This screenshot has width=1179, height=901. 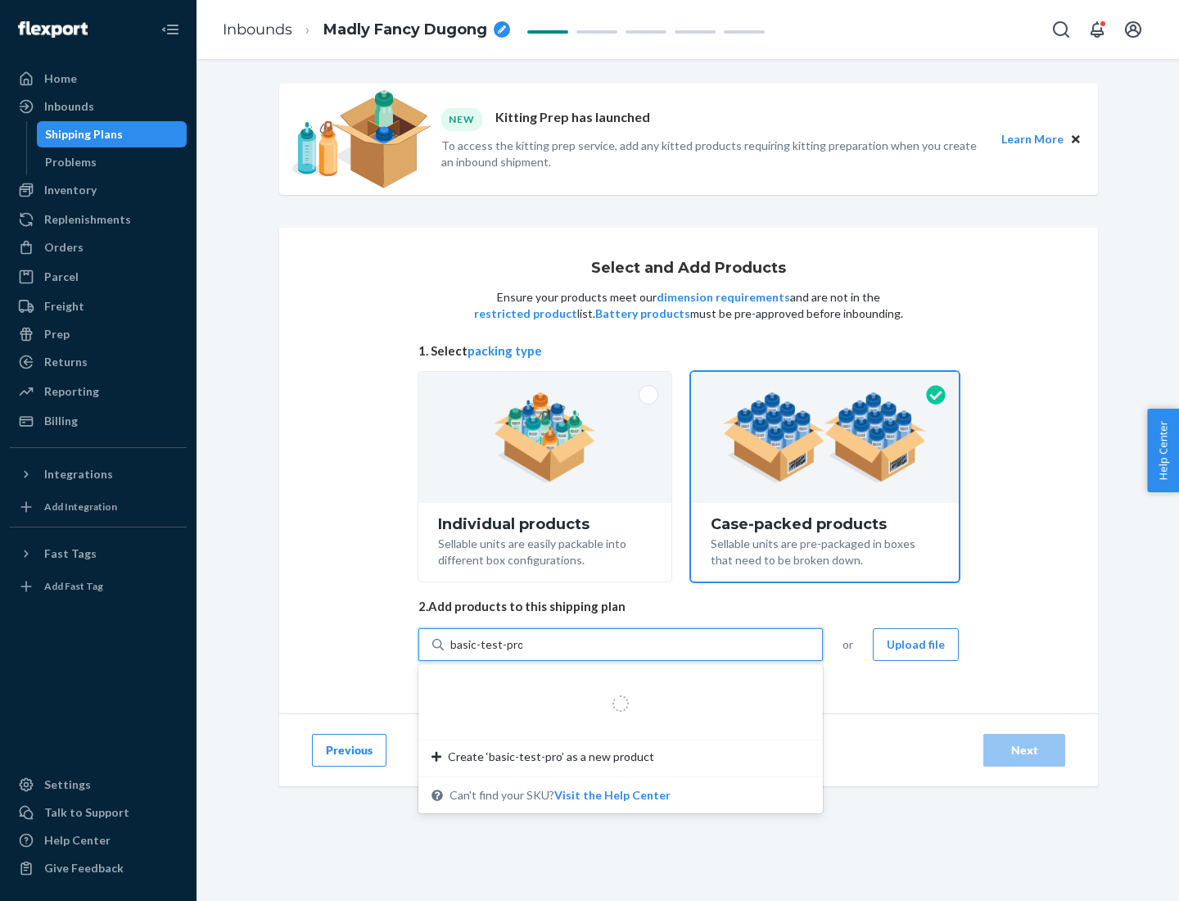 I want to click on span: 1. Select, so click(x=689, y=350).